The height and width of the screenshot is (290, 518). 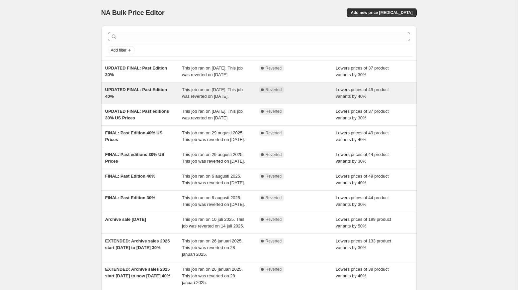 What do you see at coordinates (134, 136) in the screenshot?
I see `span: FINAL: Past Edition 40% US Prices` at bounding box center [134, 136].